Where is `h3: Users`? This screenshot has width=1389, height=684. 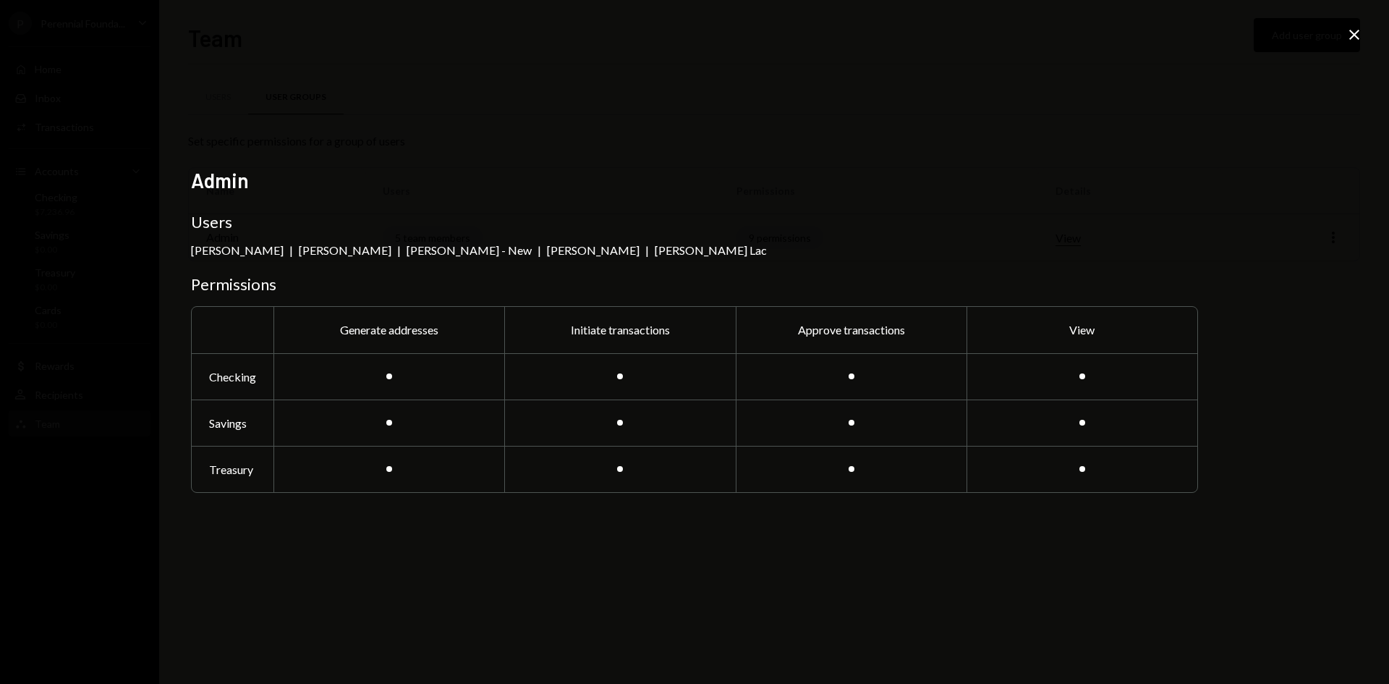
h3: Users is located at coordinates (695, 222).